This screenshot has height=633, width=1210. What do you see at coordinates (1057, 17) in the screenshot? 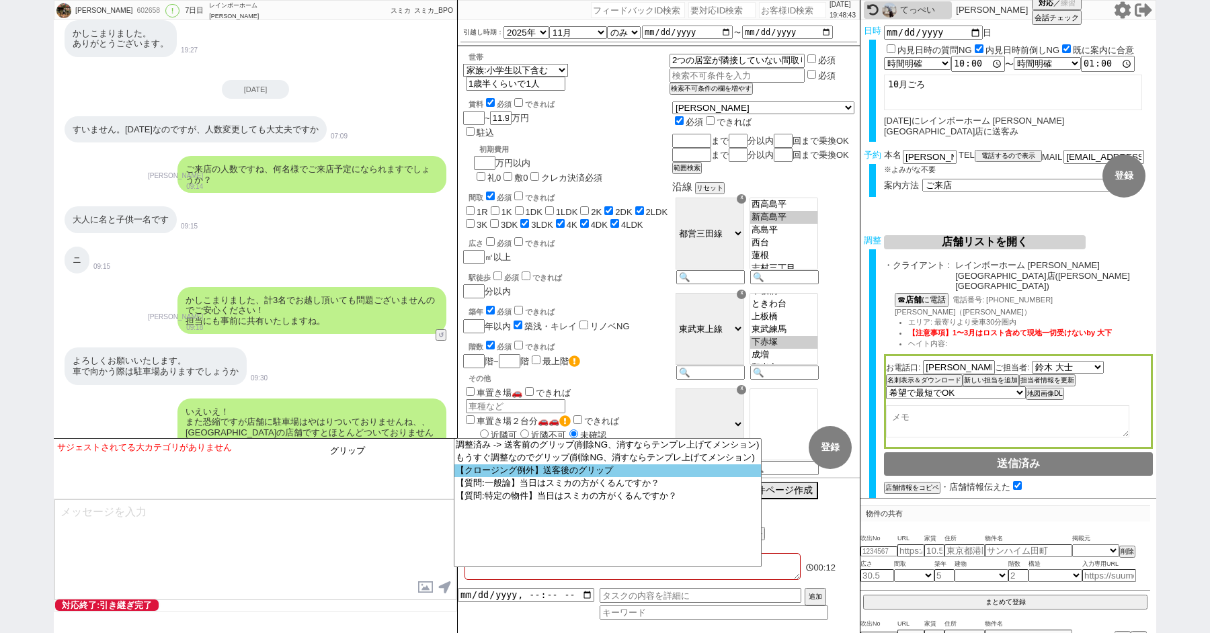
I see `span: 会話チェック` at bounding box center [1057, 17].